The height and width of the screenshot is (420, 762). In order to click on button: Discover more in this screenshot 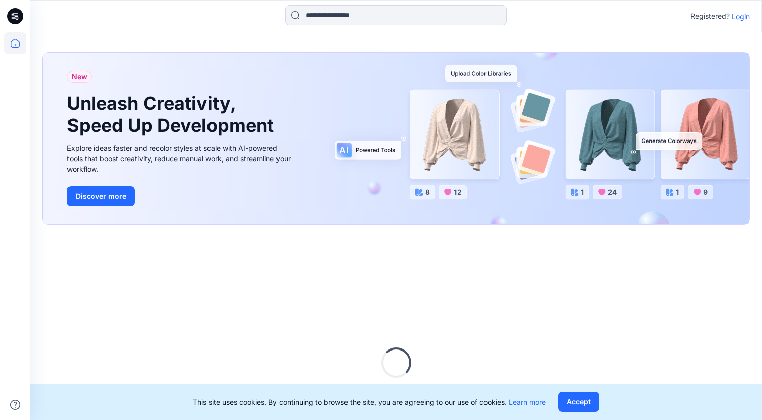, I will do `click(101, 196)`.